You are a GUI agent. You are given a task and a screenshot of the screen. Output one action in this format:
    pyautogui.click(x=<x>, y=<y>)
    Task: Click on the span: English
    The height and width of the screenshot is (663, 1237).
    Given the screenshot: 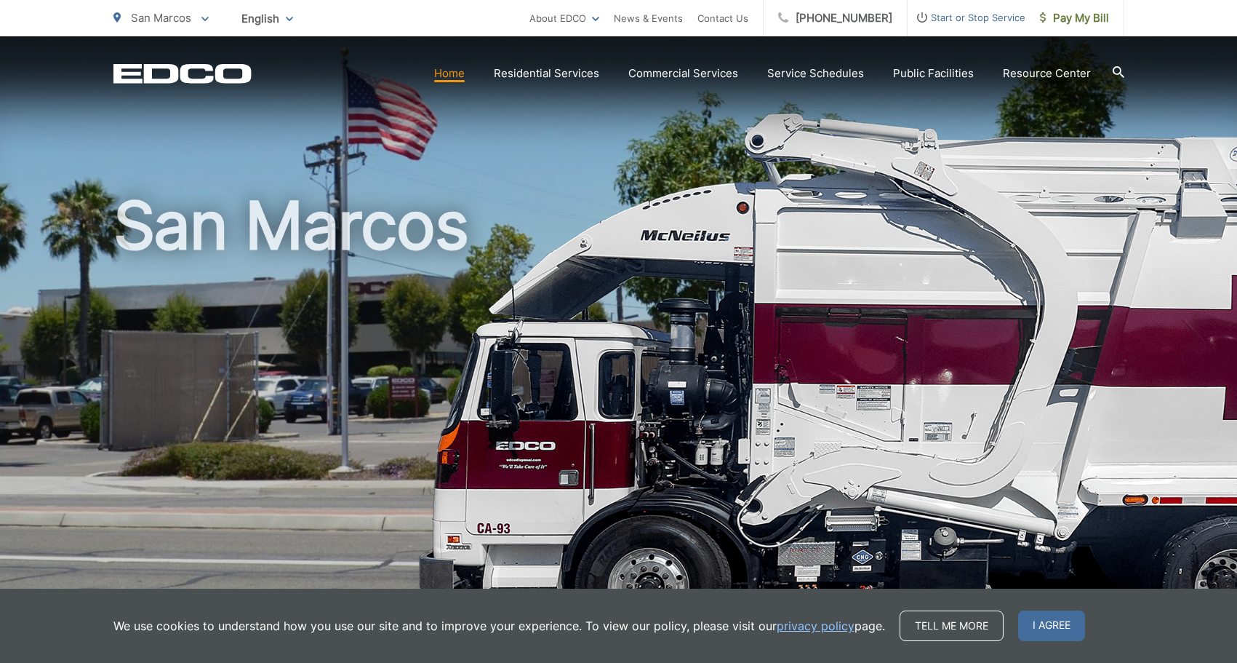 What is the action you would take?
    pyautogui.click(x=267, y=18)
    